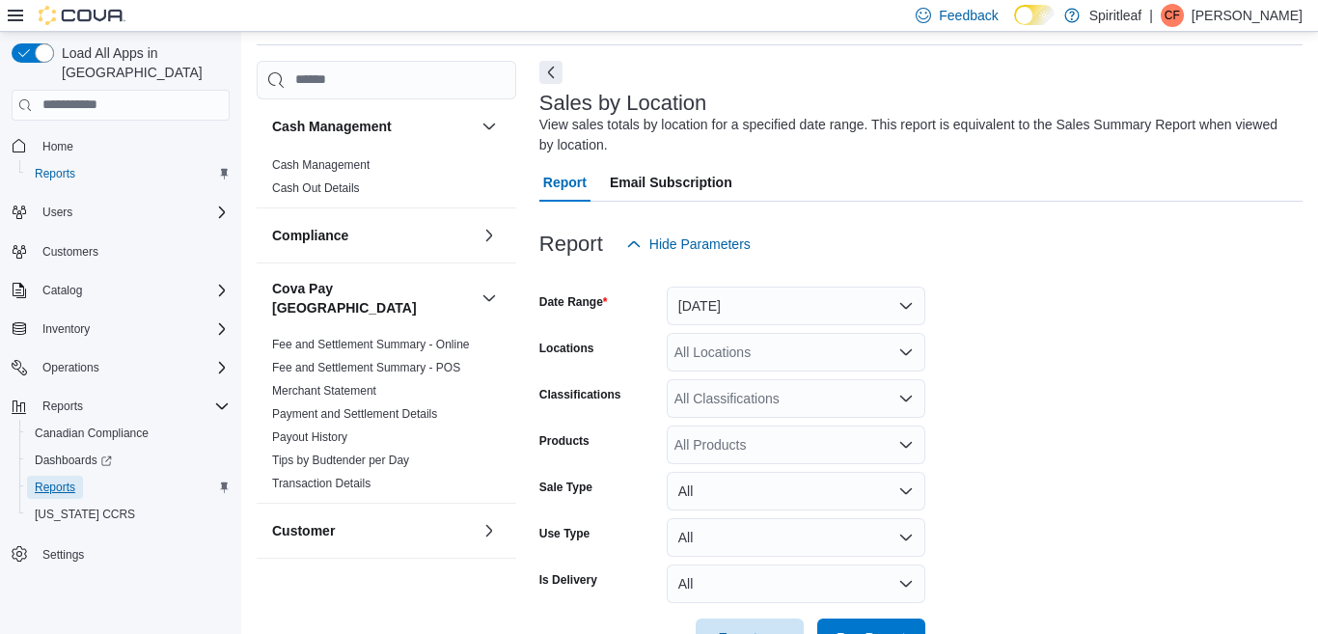  Describe the element at coordinates (565, 441) in the screenshot. I see `label: Products` at that location.